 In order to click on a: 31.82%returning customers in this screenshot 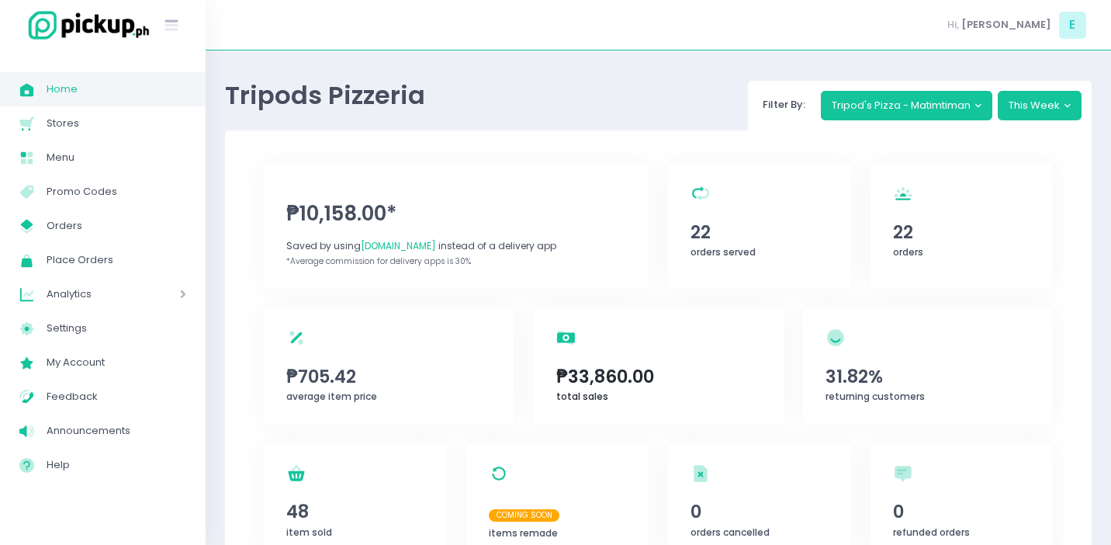, I will do `click(928, 365)`.